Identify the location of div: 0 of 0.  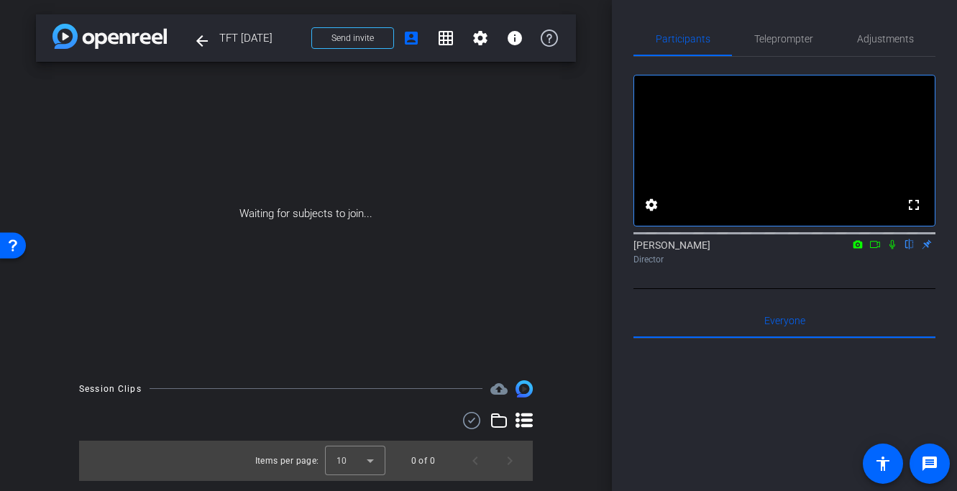
(423, 461).